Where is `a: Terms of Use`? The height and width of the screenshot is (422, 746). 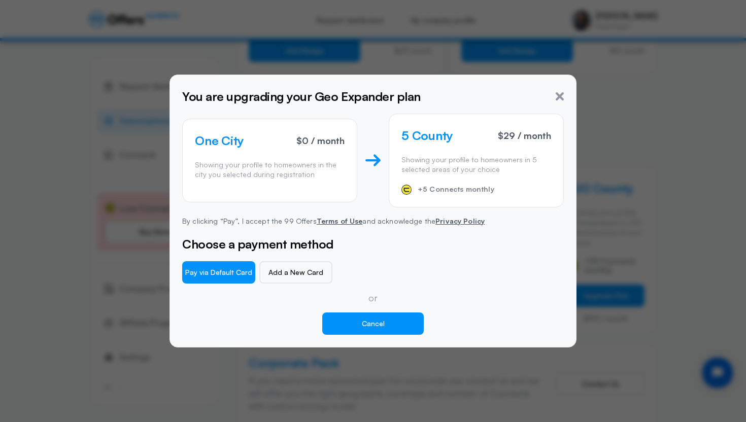
a: Terms of Use is located at coordinates (339, 221).